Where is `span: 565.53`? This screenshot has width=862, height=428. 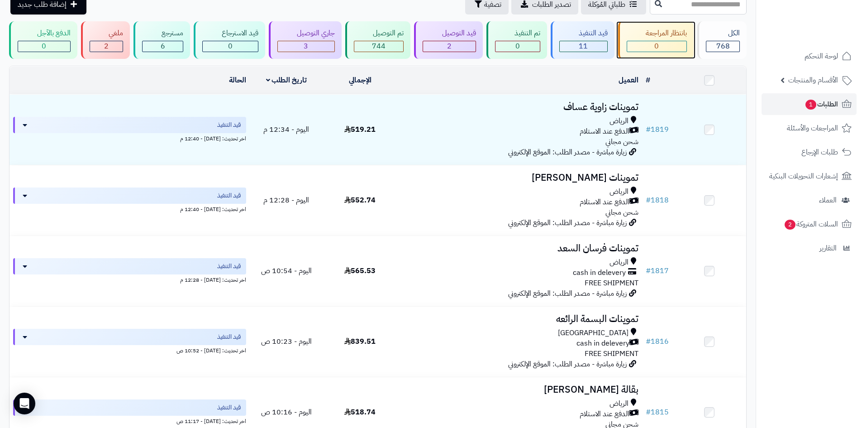
span: 565.53 is located at coordinates (360, 271).